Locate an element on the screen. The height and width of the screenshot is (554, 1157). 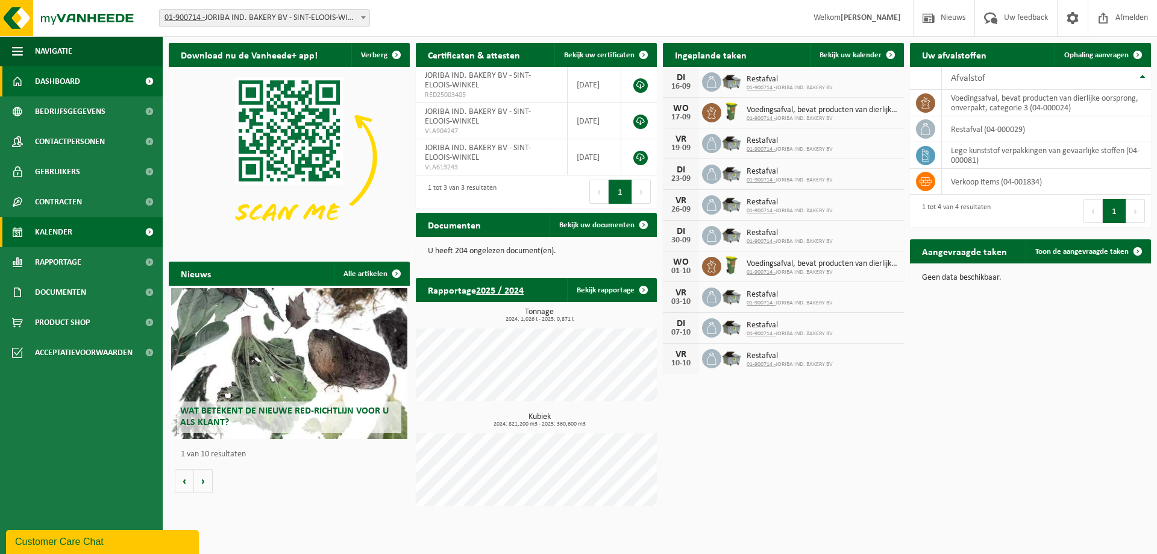
div: 10-10 is located at coordinates (681, 363).